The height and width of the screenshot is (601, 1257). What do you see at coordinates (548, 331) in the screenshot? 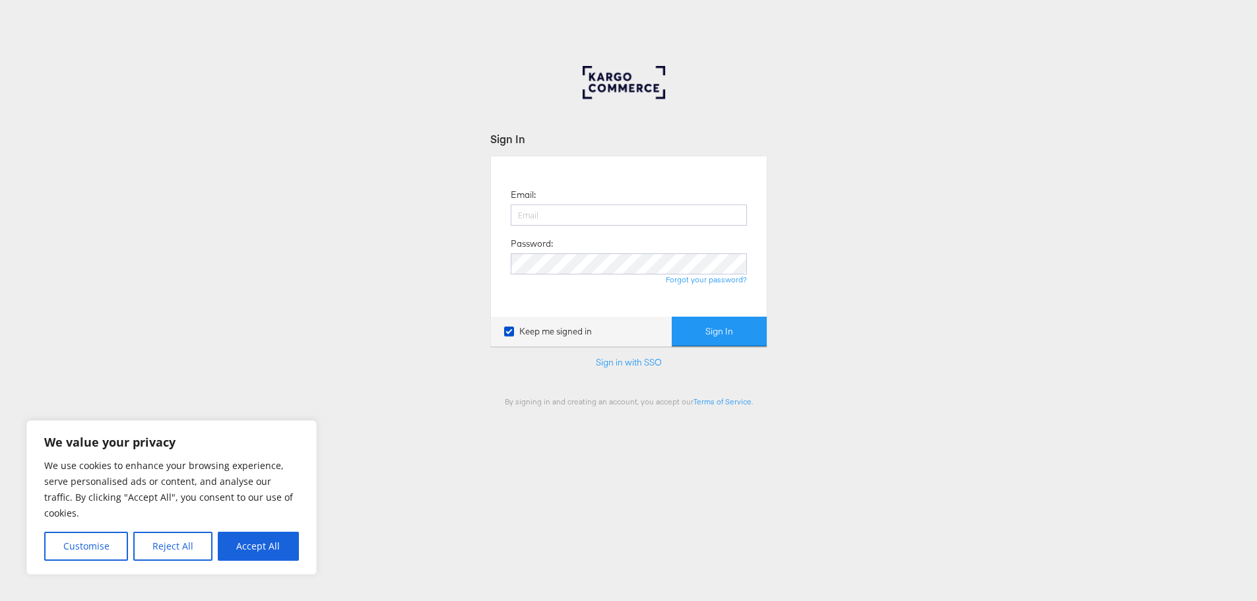
I see `label: Keep me signed in` at bounding box center [548, 331].